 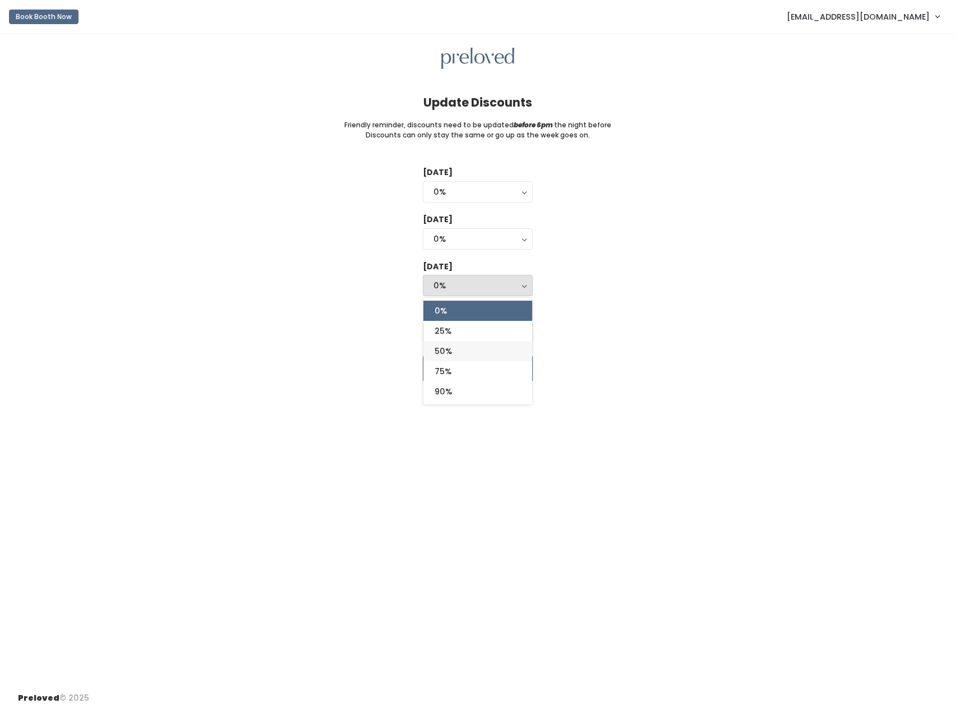 What do you see at coordinates (44, 17) in the screenshot?
I see `button: Book Booth Now` at bounding box center [44, 17].